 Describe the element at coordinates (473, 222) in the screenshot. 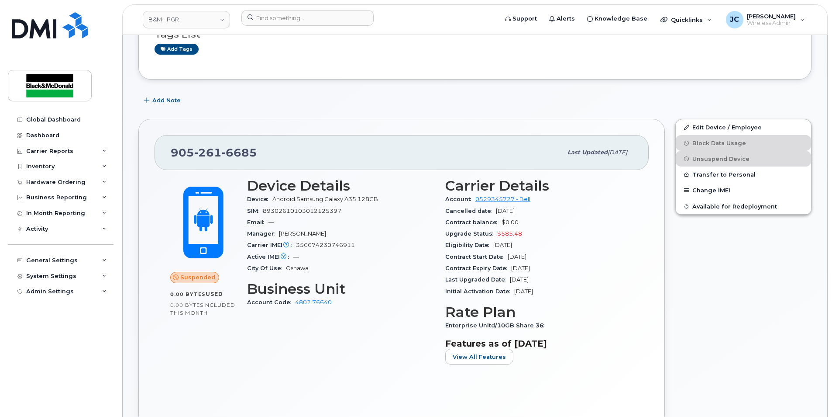

I see `span: Contract balance` at that location.